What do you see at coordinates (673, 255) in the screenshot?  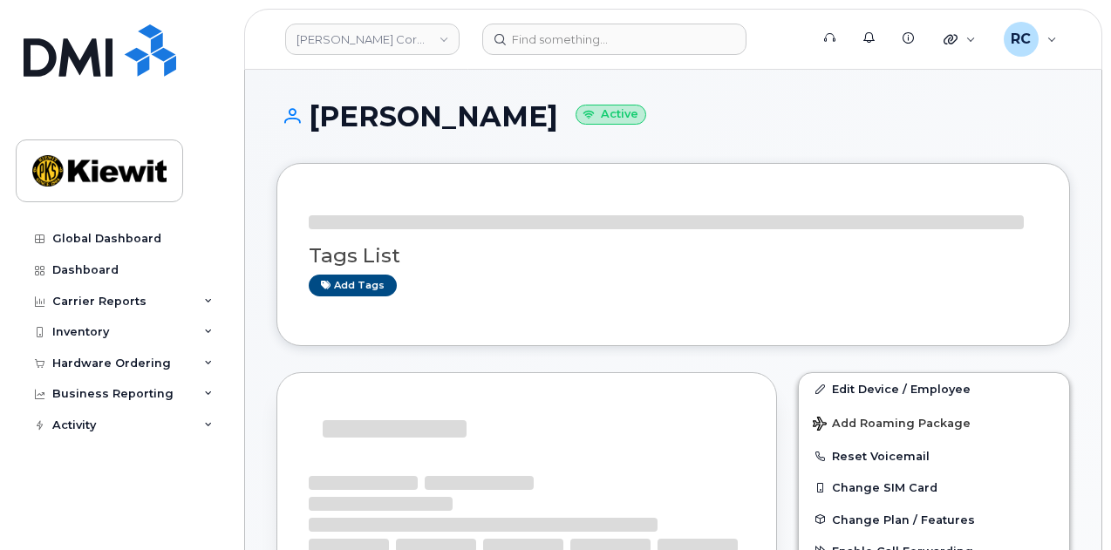 I see `h3: Tags List` at bounding box center [673, 255].